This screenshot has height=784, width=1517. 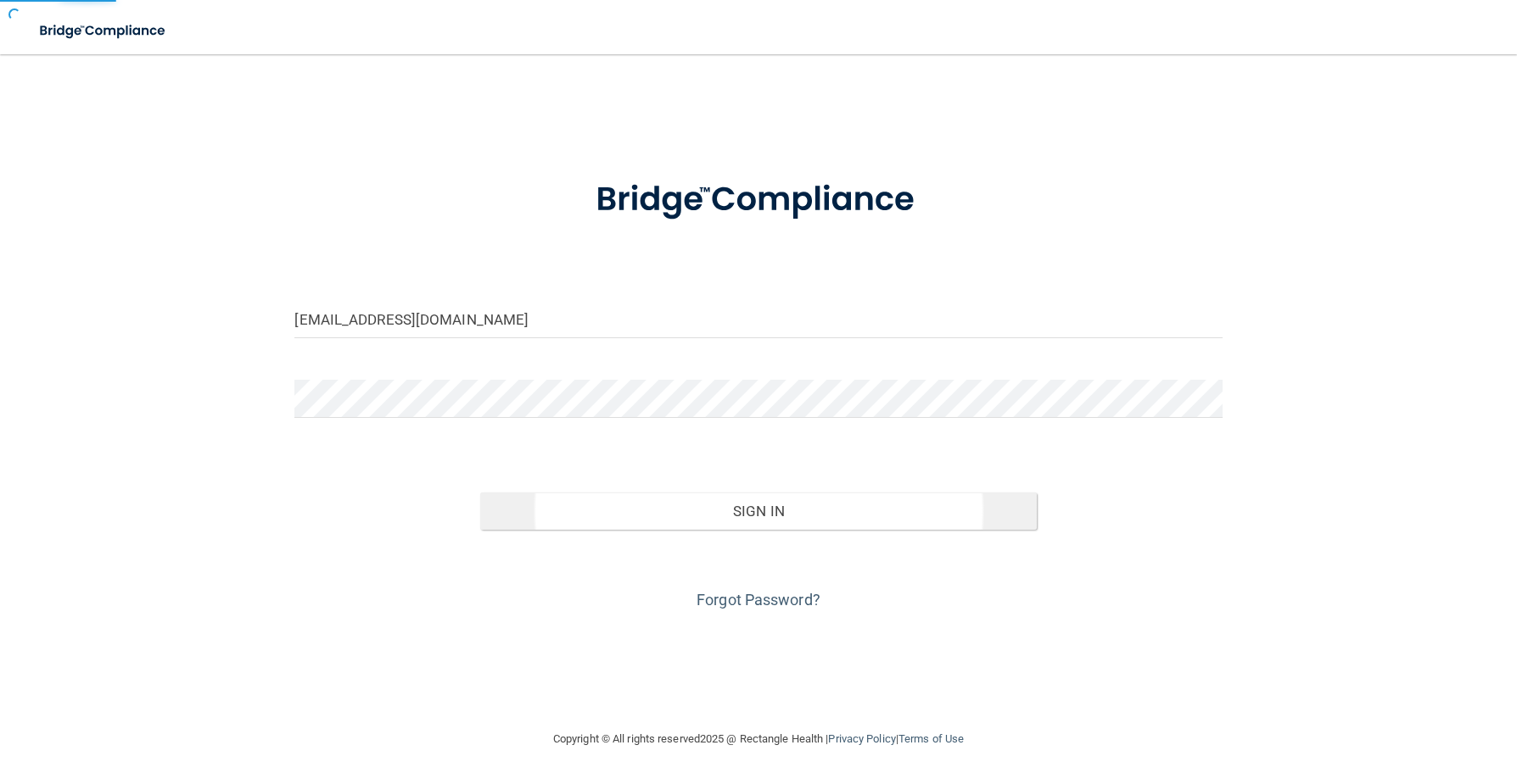 What do you see at coordinates (758, 318) in the screenshot?
I see `input: Email` at bounding box center [758, 318].